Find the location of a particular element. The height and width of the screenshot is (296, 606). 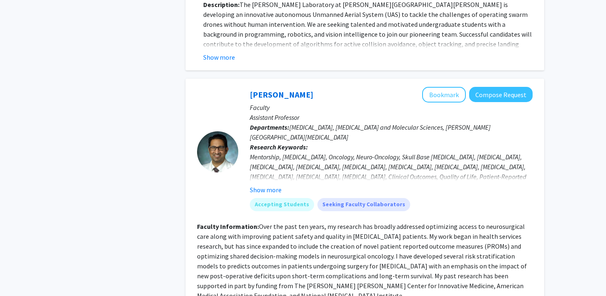

p: Assistant Professor is located at coordinates (391, 118).